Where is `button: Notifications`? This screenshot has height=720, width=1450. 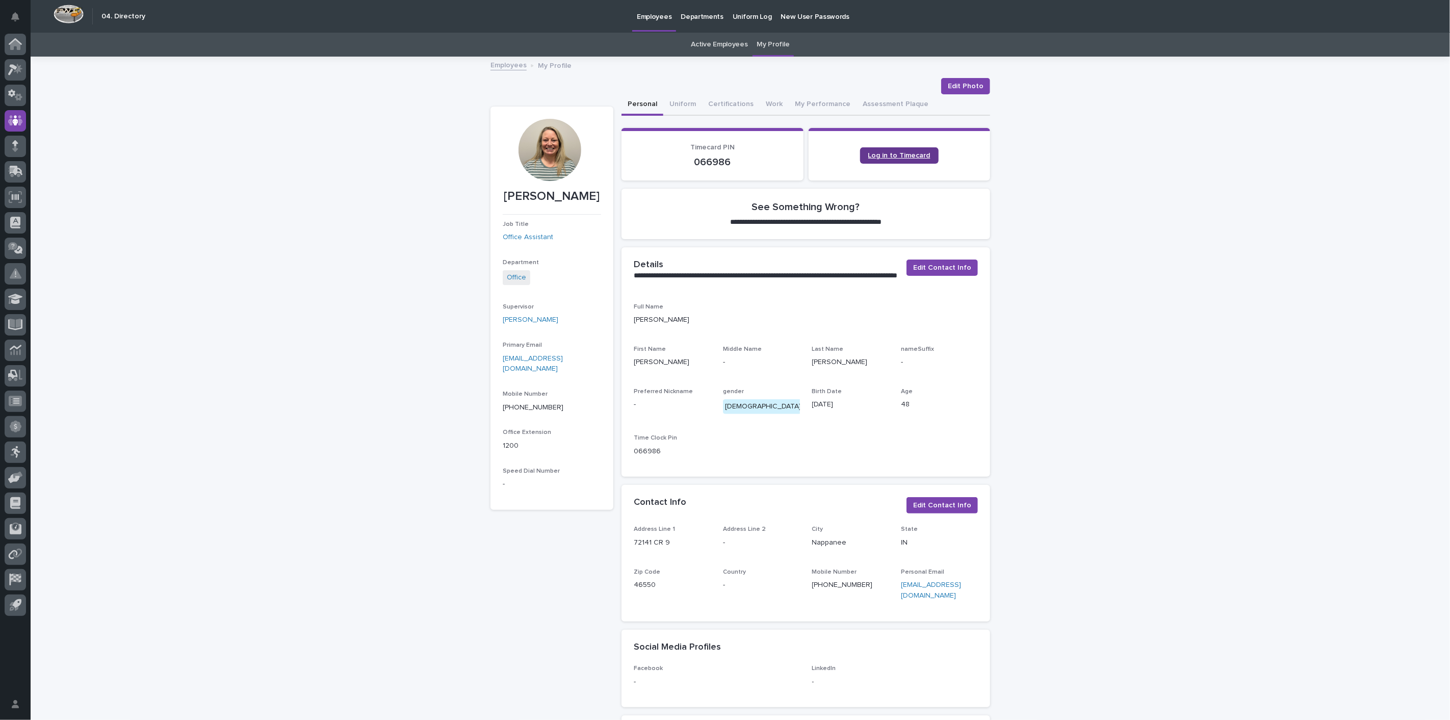
button: Notifications is located at coordinates (15, 17).